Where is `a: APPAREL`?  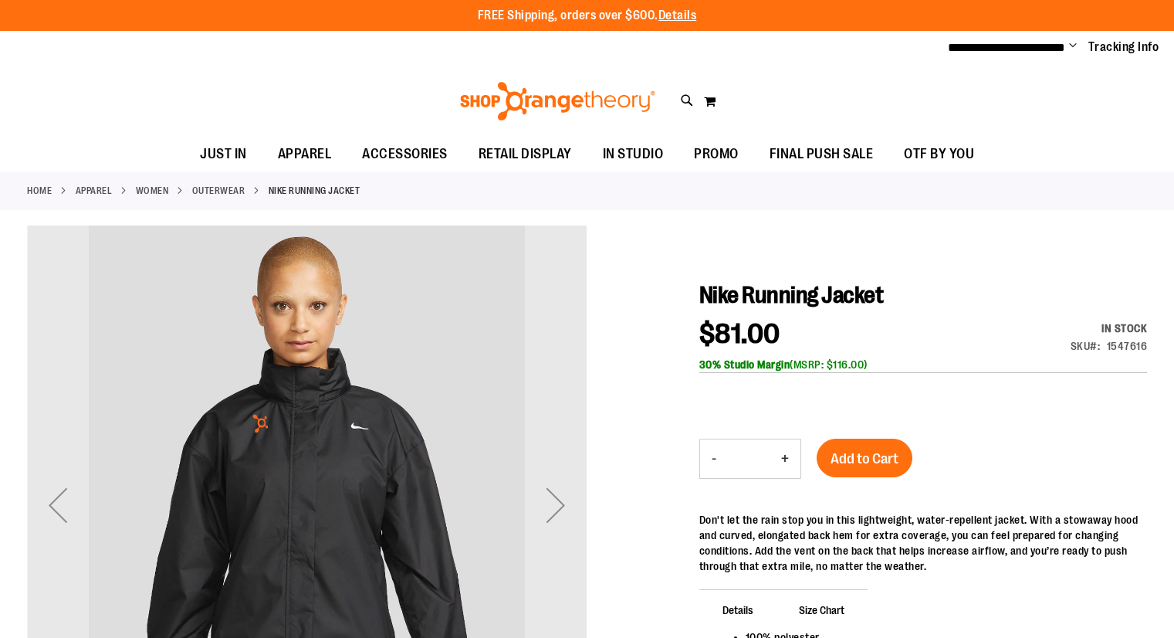 a: APPAREL is located at coordinates (94, 191).